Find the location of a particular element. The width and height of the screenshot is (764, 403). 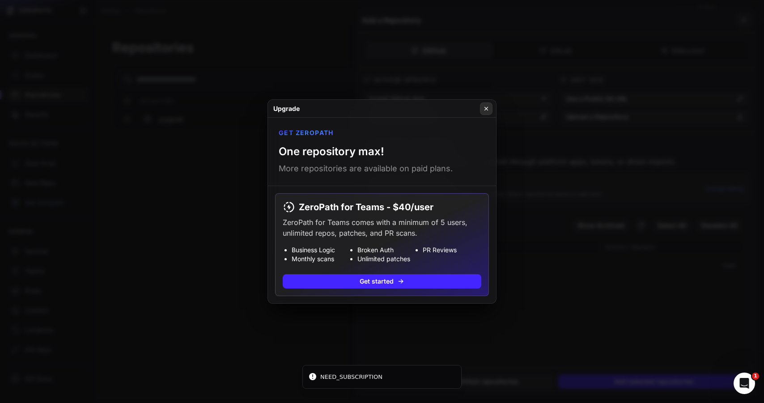

span: 1 is located at coordinates (755, 376).